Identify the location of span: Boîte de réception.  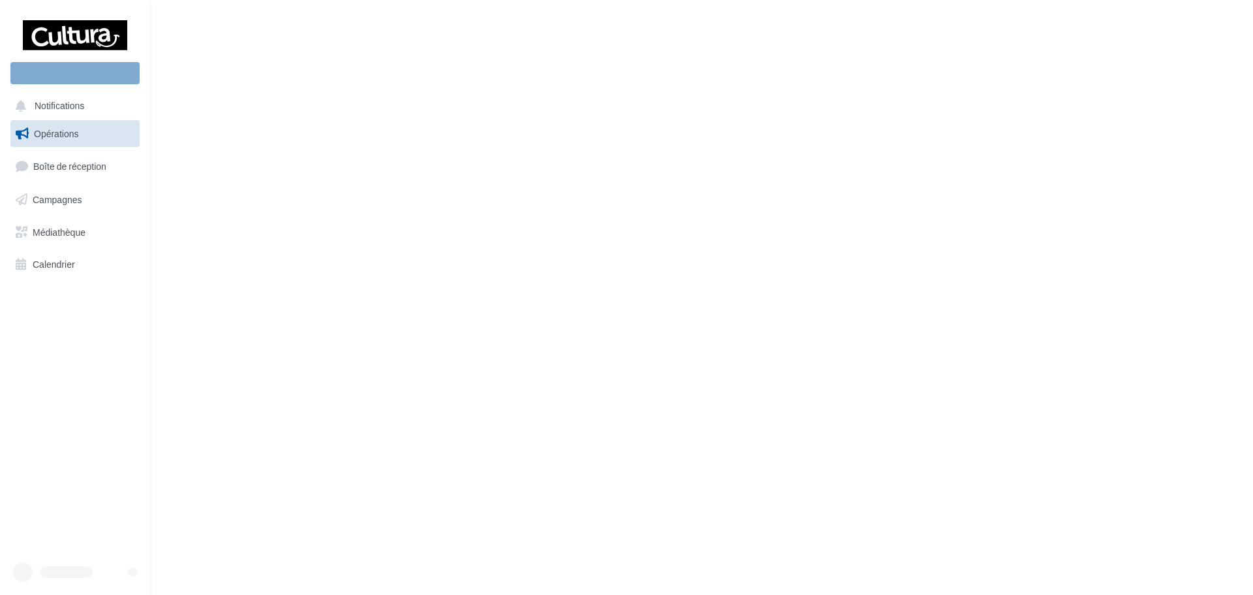
(70, 166).